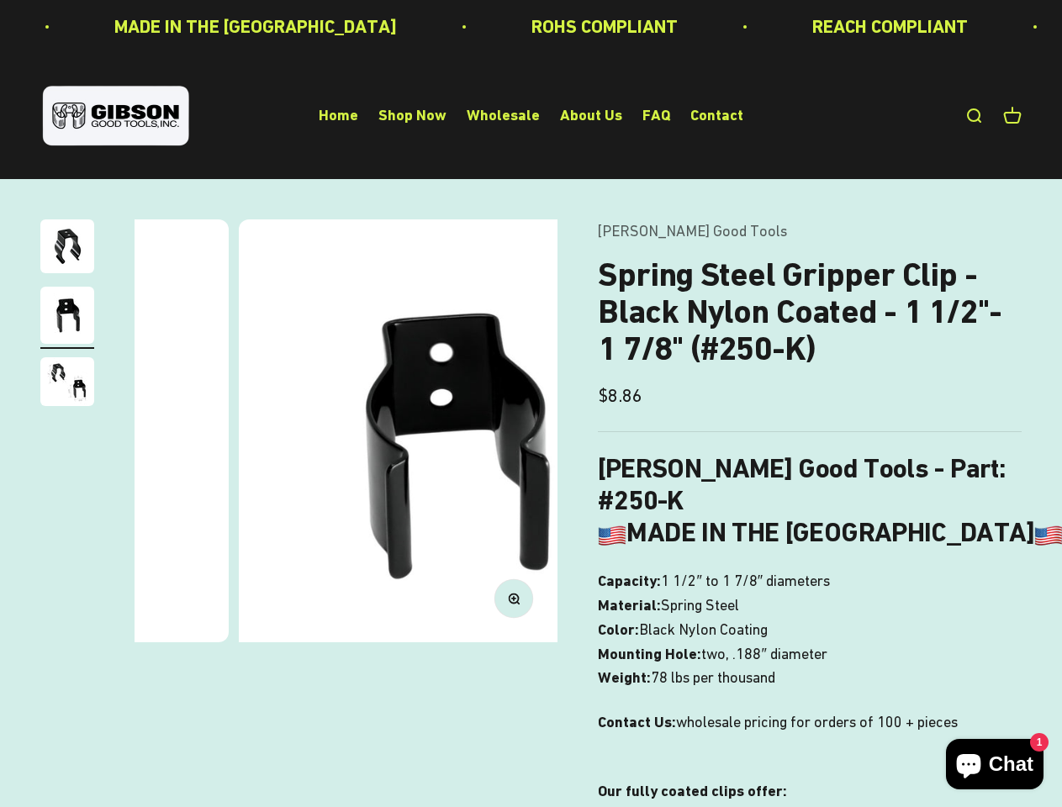 The image size is (1062, 807). What do you see at coordinates (656, 115) in the screenshot?
I see `a: FAQ` at bounding box center [656, 115].